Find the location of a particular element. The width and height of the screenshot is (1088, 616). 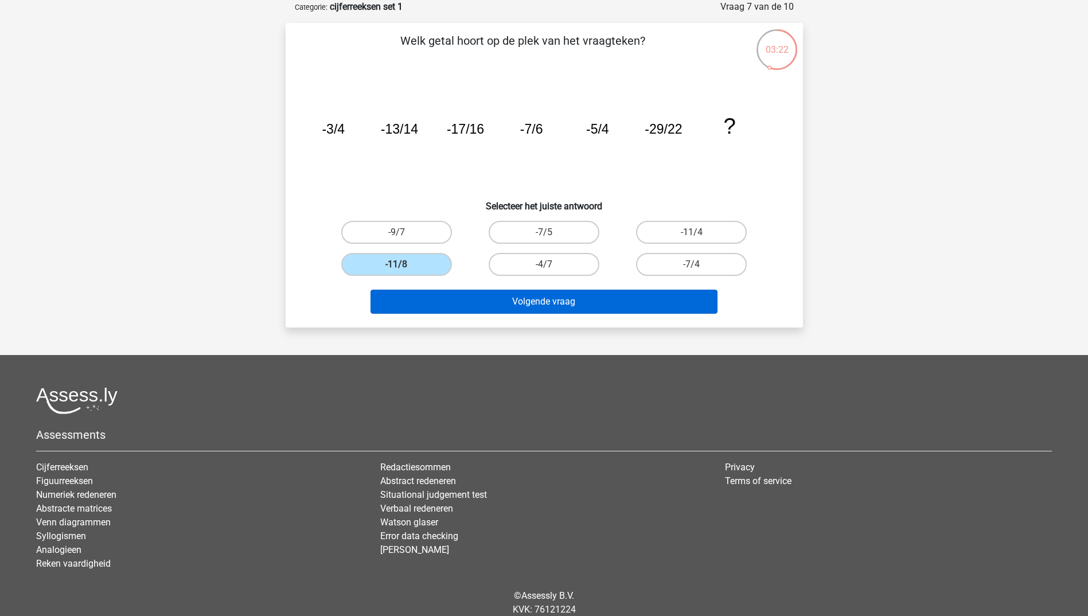

tspan: -3/4 is located at coordinates (333, 129).